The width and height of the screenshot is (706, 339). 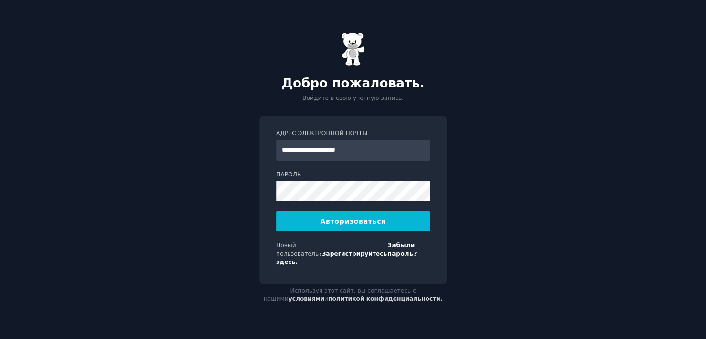 I want to click on font: Адрес электронной почты, so click(x=322, y=133).